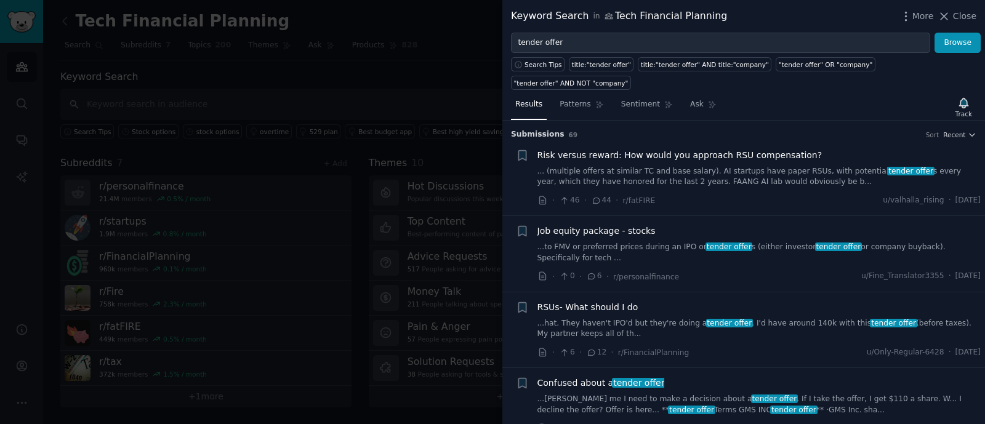  I want to click on div: Track, so click(964, 114).